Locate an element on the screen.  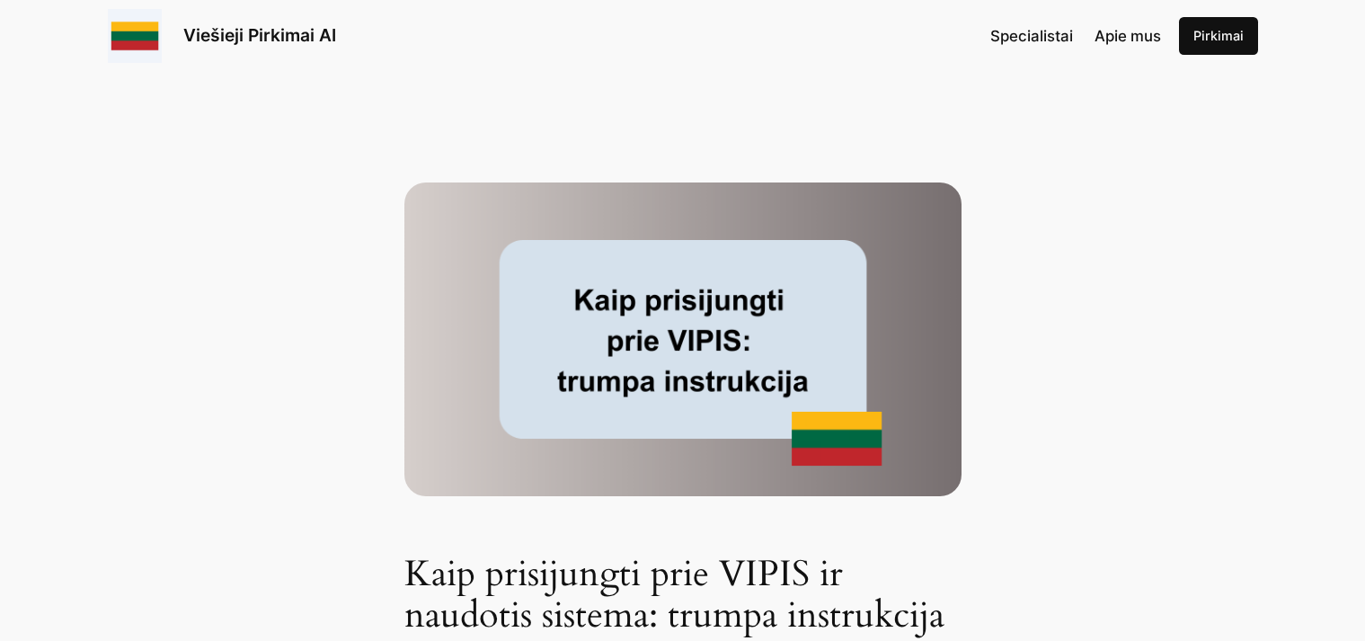
img: Viešieji pirkimai logo is located at coordinates (135, 36).